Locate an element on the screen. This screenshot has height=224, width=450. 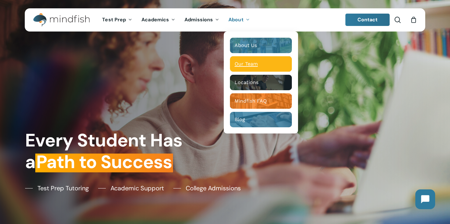
a: Blog is located at coordinates (261, 120).